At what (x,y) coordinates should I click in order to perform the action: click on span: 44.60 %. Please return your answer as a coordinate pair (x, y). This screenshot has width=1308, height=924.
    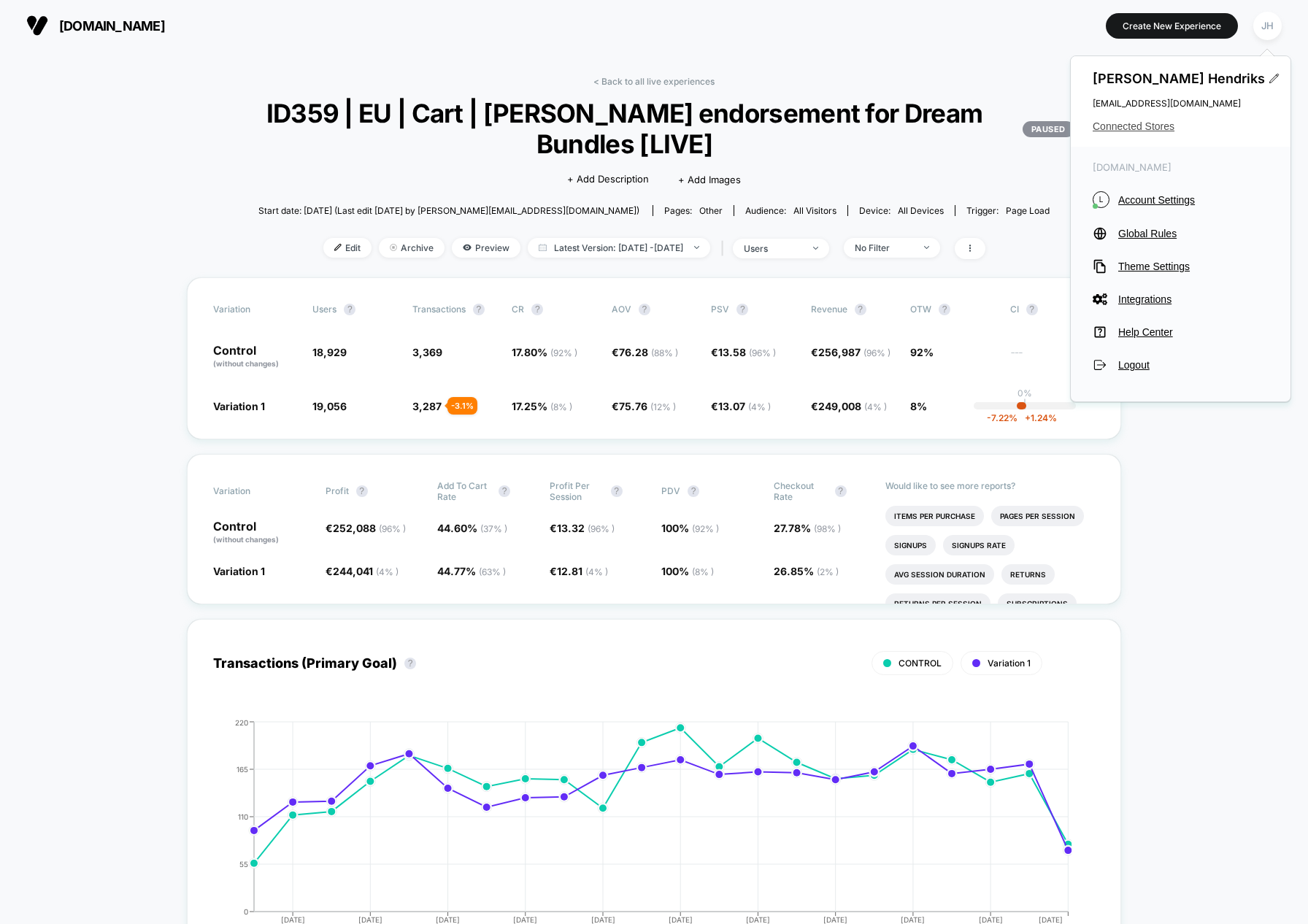
    Looking at the image, I should click on (472, 528).